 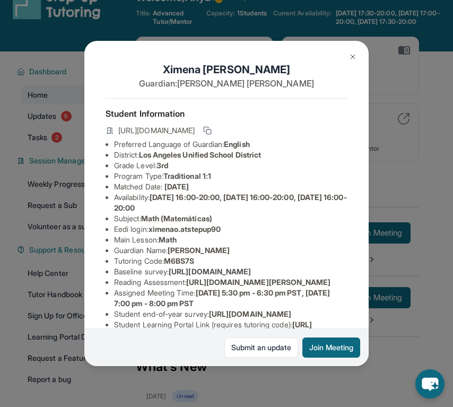 What do you see at coordinates (231, 176) in the screenshot?
I see `li: Program Type:` at bounding box center [231, 176].